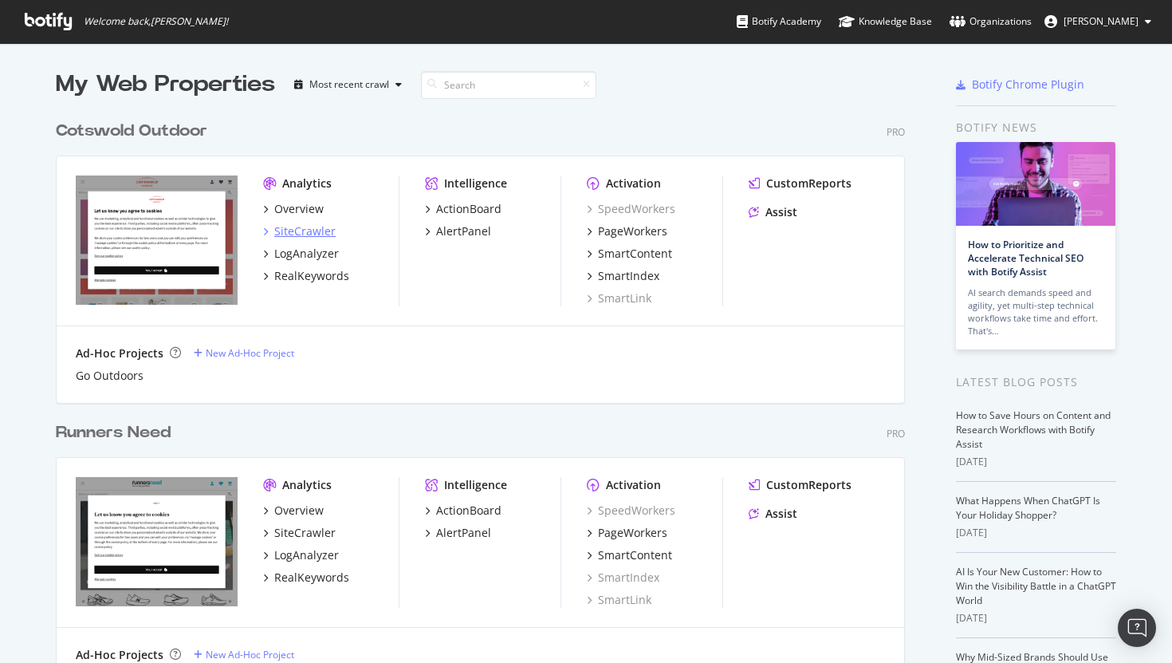 The height and width of the screenshot is (663, 1172). I want to click on a: How to Save Hours on Content and Research Workflows with Botify Assist, so click(1034, 429).